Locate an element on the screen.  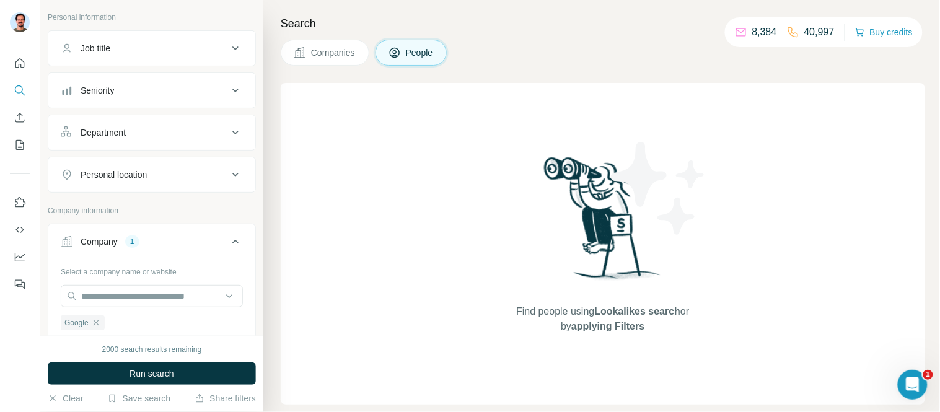
div: Company is located at coordinates (99, 242).